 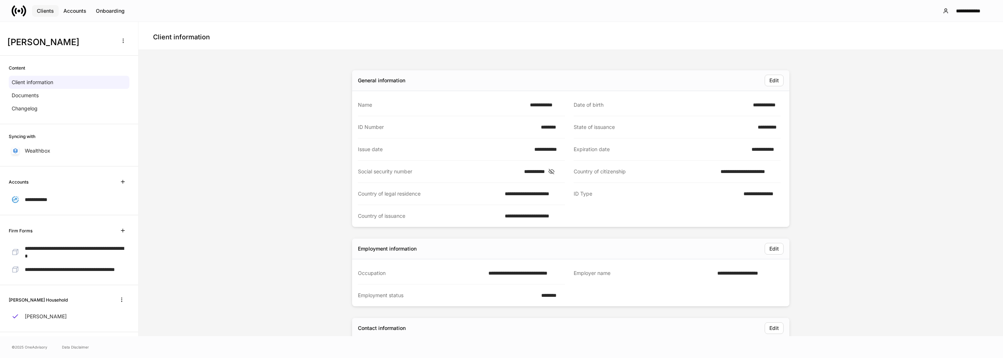 I want to click on div: State of issuance, so click(x=663, y=127).